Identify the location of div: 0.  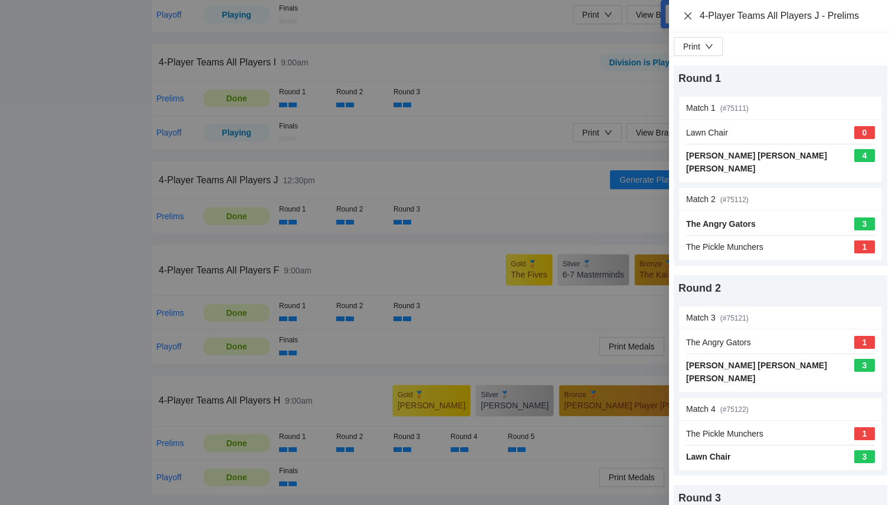
(864, 133).